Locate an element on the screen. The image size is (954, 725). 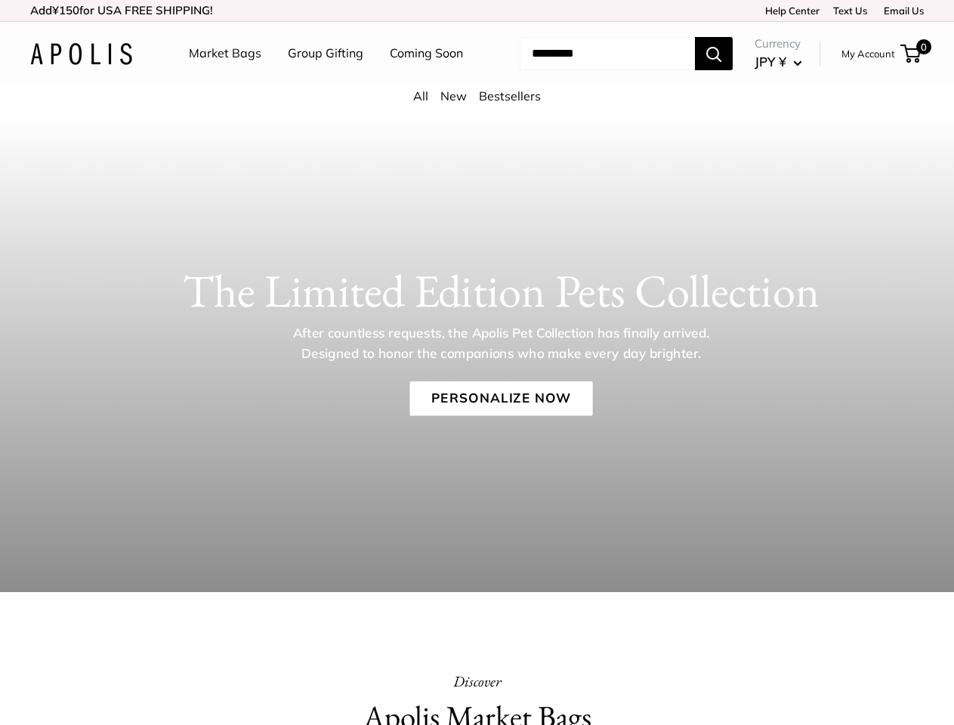
span: 0 is located at coordinates (924, 47).